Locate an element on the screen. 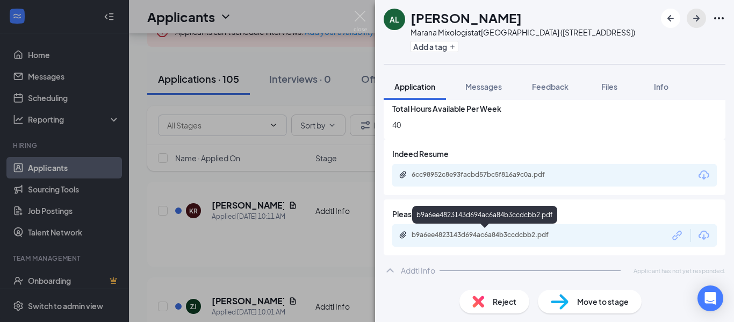 This screenshot has width=734, height=322. svg: ArrowLeftNew is located at coordinates (671, 18).